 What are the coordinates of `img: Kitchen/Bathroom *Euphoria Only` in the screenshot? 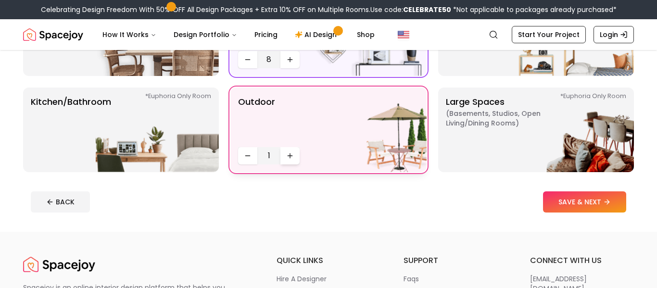 It's located at (157, 130).